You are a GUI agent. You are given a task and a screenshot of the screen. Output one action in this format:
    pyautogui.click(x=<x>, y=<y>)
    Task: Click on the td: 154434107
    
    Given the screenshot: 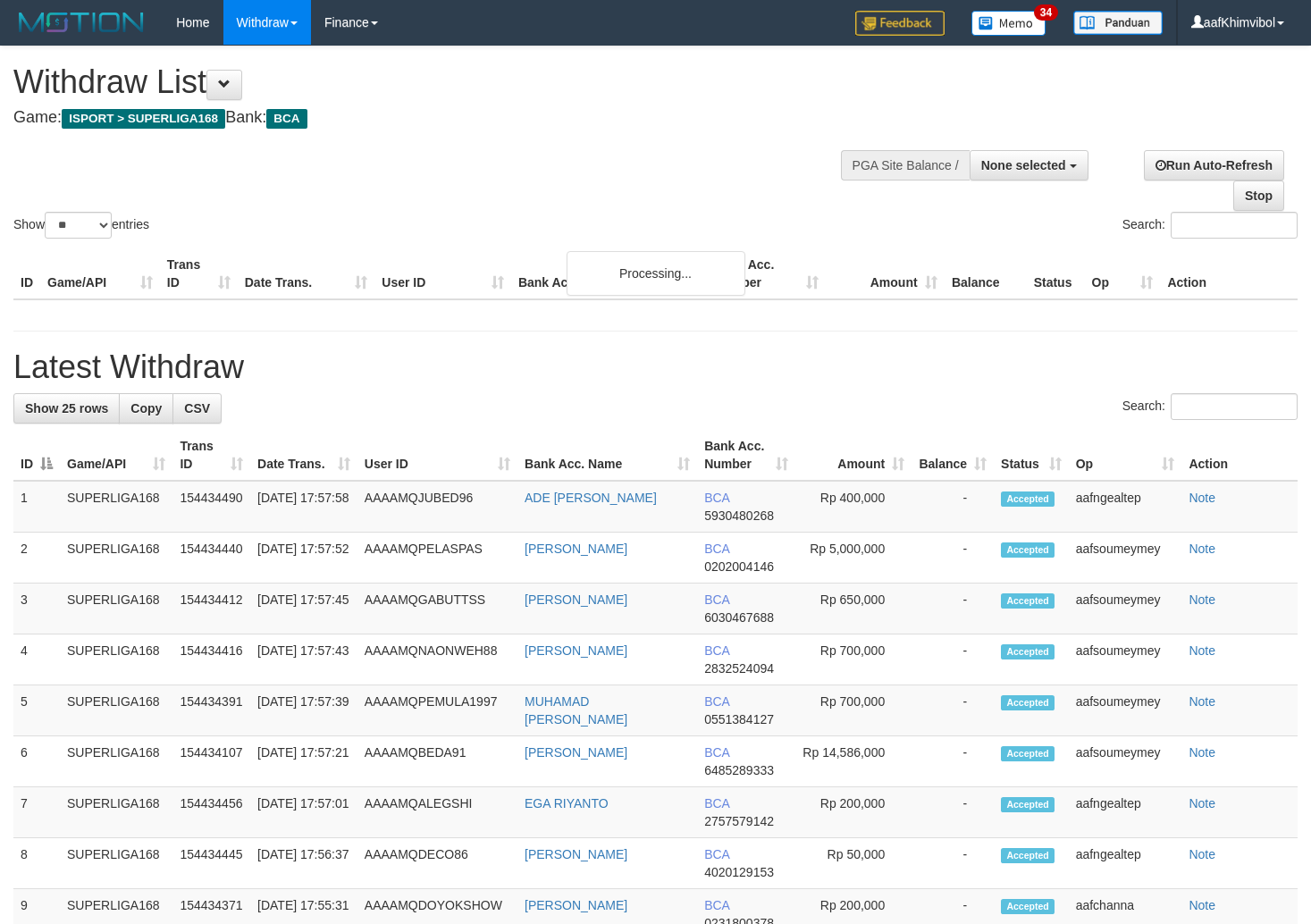 What is the action you would take?
    pyautogui.click(x=211, y=761)
    